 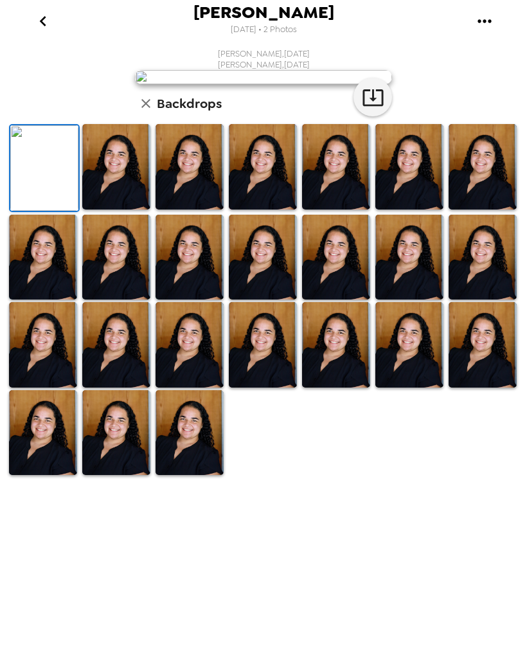 What do you see at coordinates (189, 104) in the screenshot?
I see `h6: Backdrops` at bounding box center [189, 104].